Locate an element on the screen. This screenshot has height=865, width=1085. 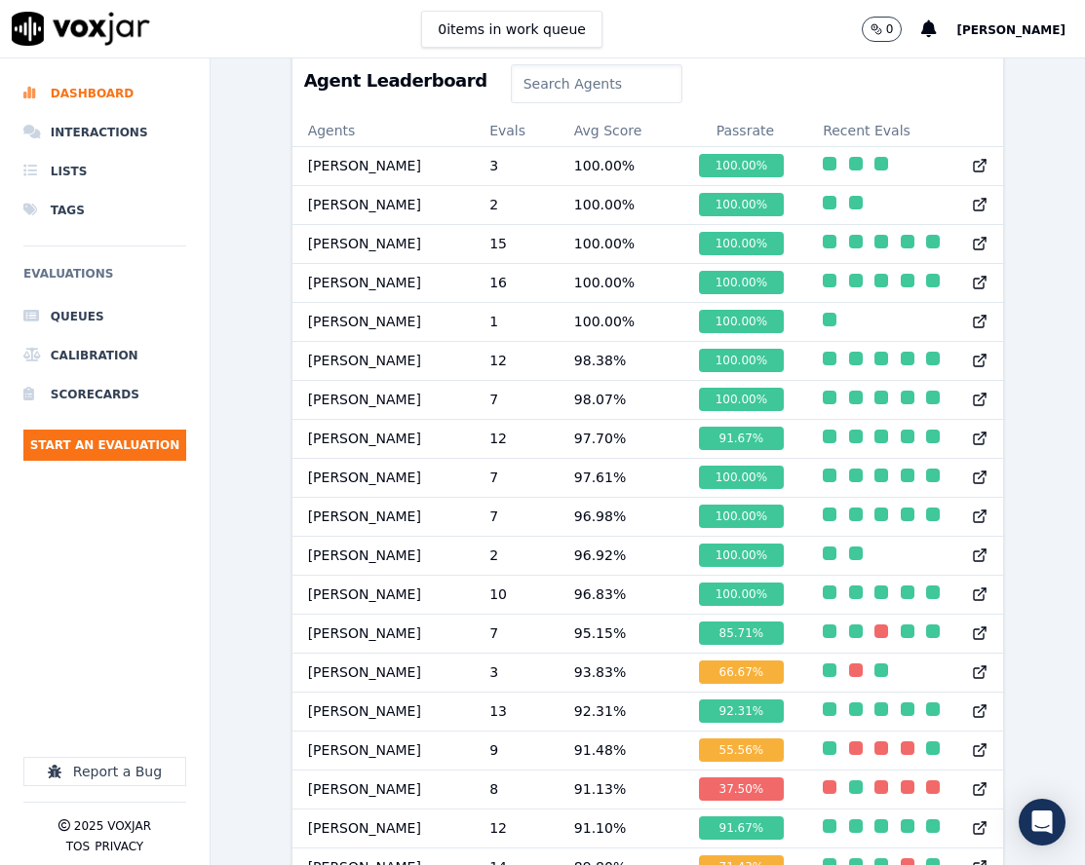
button: Report a Bug is located at coordinates (104, 772).